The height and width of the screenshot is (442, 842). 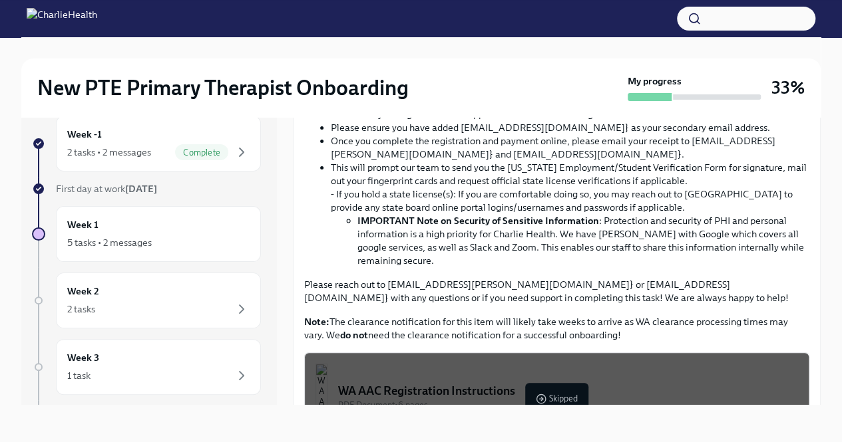 What do you see at coordinates (568, 391) in the screenshot?
I see `div: WA AAC Registration Instructions` at bounding box center [568, 391].